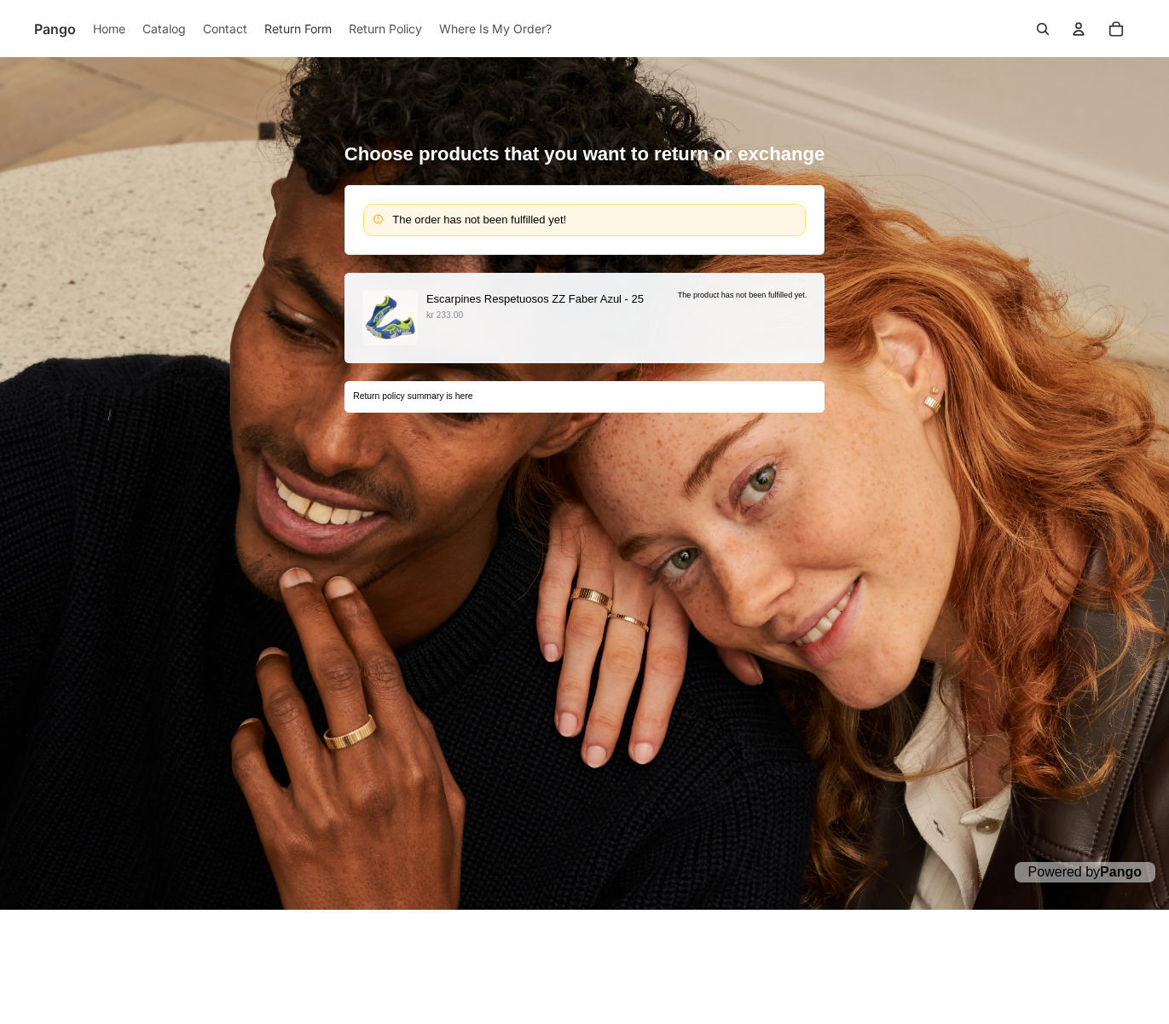  What do you see at coordinates (584, 154) in the screenshot?
I see `h1: Choose products that you want to return or exchange` at bounding box center [584, 154].